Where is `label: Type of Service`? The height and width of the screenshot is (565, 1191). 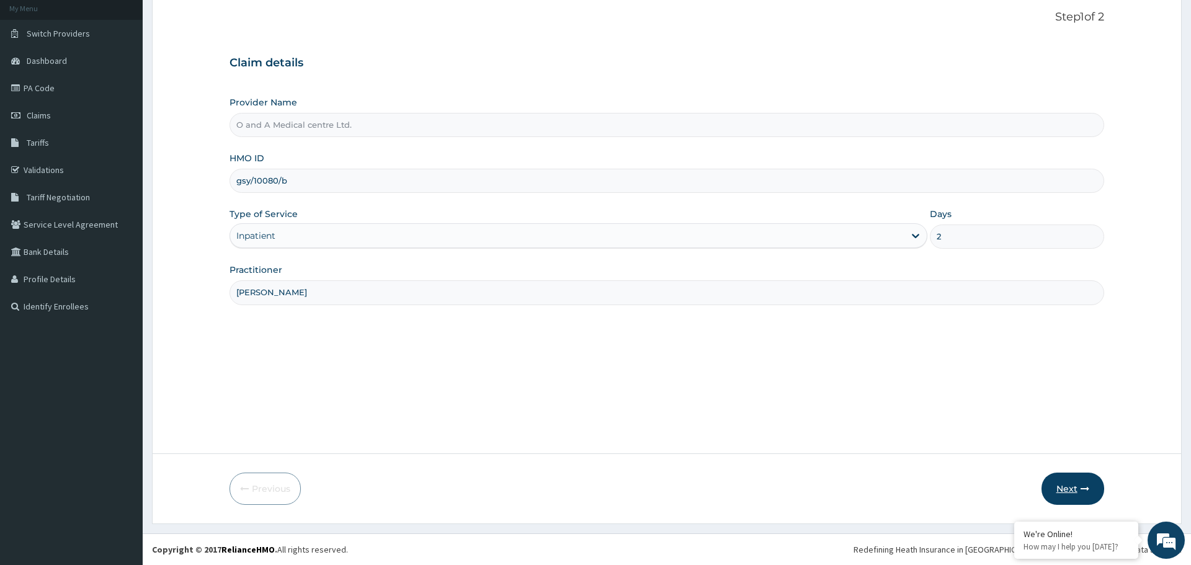
label: Type of Service is located at coordinates (264, 214).